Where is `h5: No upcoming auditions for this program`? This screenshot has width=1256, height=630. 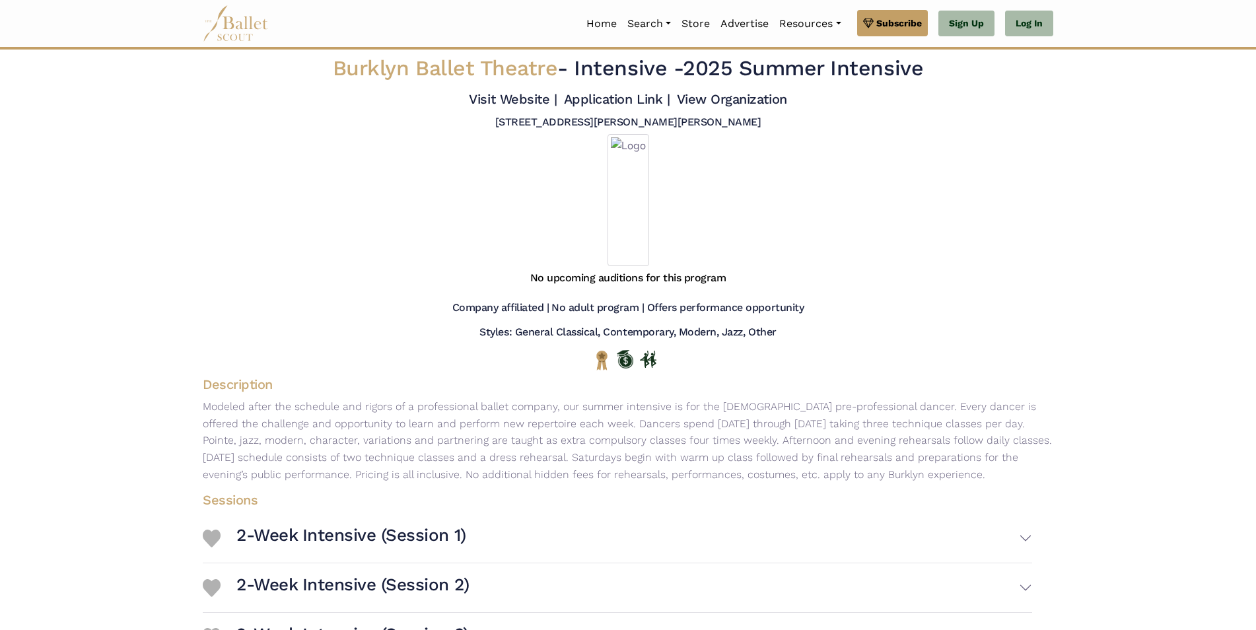 h5: No upcoming auditions for this program is located at coordinates (628, 278).